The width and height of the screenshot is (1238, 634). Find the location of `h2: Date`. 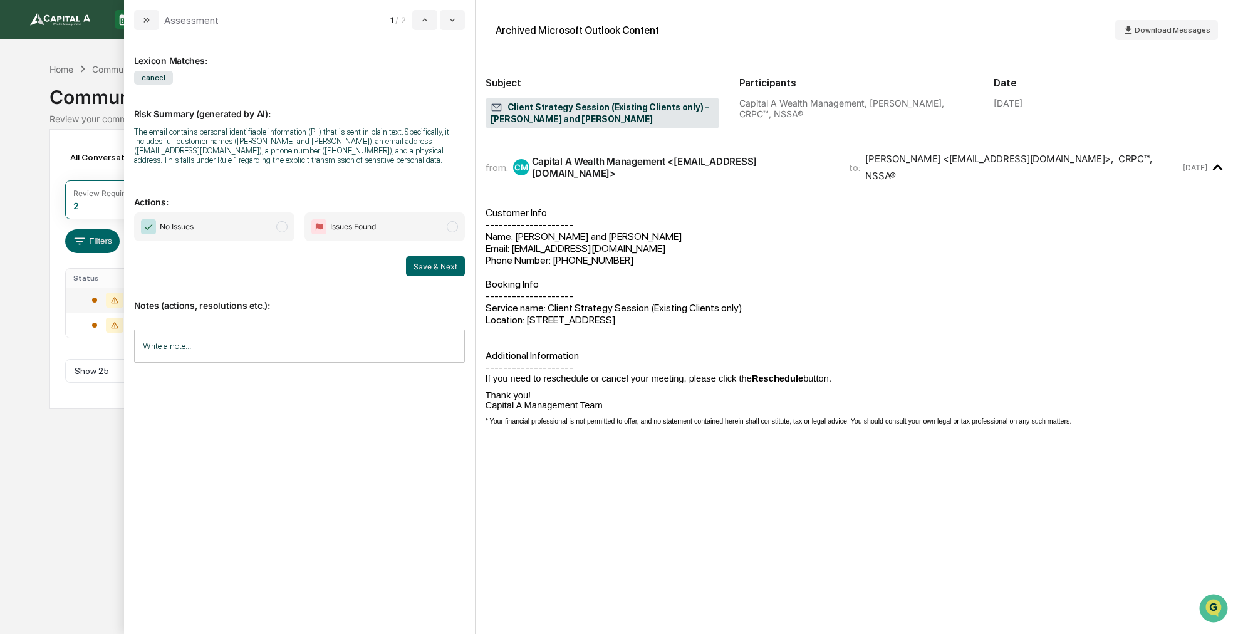

h2: Date is located at coordinates (1111, 83).